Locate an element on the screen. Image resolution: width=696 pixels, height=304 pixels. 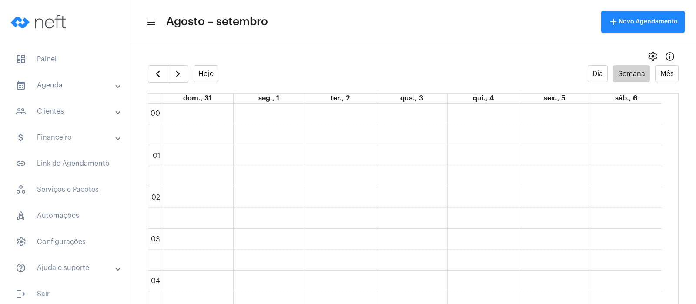
a: 3 de setembro de 2025 is located at coordinates (412, 98).